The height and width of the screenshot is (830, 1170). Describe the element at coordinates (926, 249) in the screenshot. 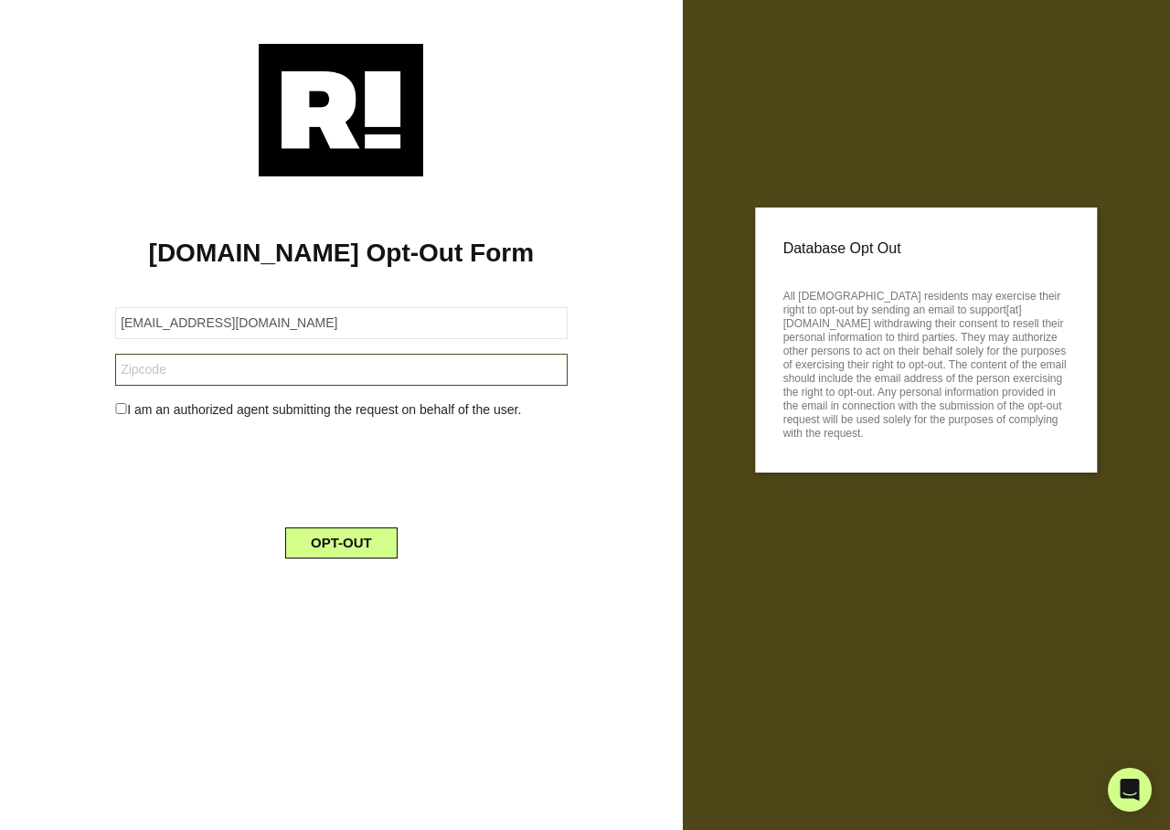

I see `p: Database Opt Out` at that location.